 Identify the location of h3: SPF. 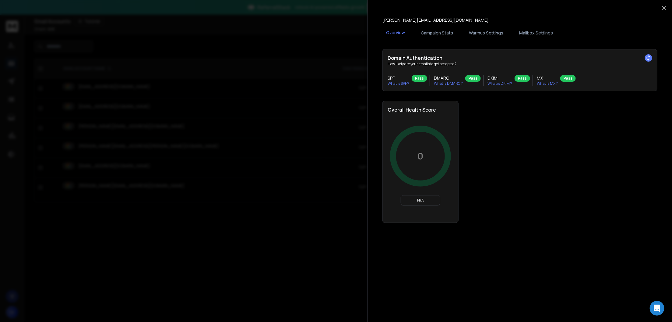
(398, 78).